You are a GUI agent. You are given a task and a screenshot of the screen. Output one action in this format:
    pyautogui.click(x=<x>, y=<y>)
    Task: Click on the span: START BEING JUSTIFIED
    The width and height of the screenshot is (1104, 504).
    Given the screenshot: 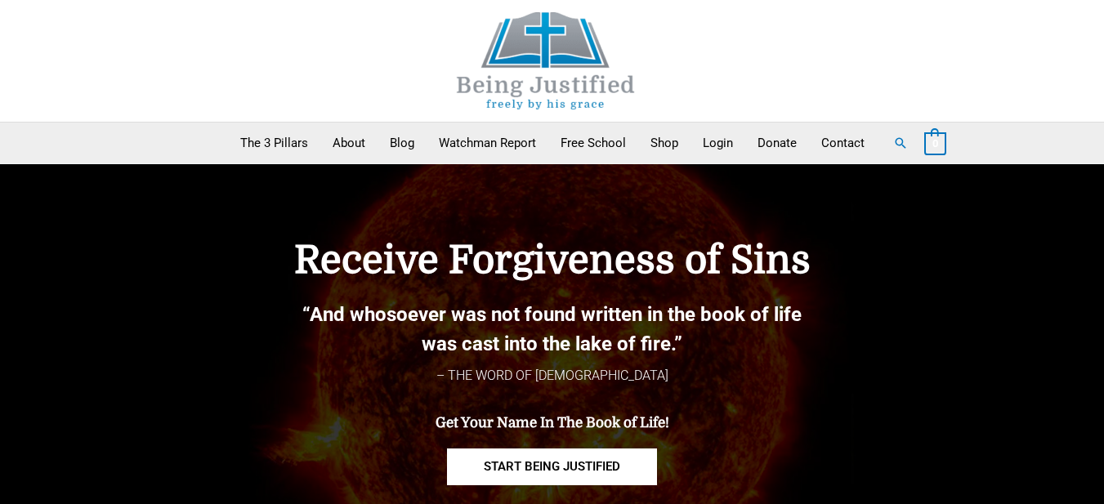 What is the action you would take?
    pyautogui.click(x=552, y=467)
    